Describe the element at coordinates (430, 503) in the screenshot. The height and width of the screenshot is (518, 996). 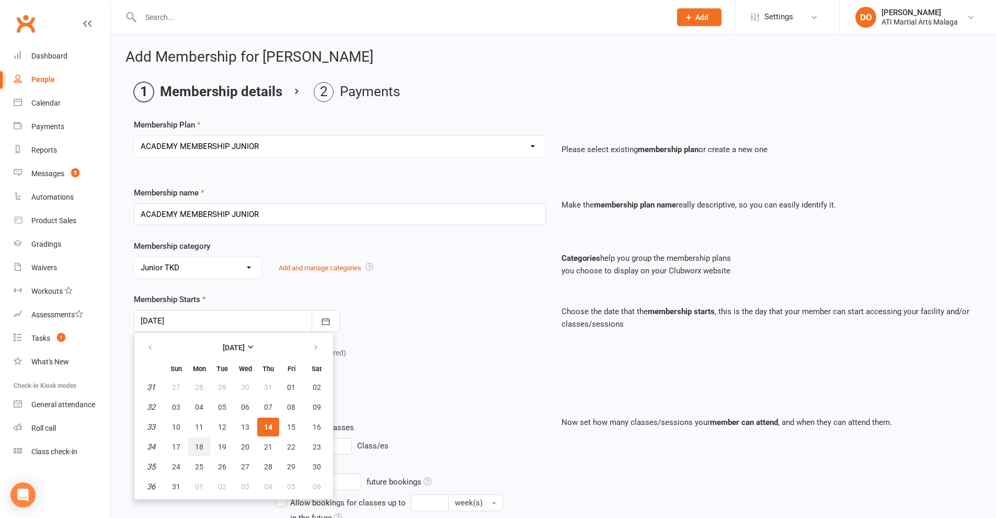
I see `input: Allow bookings for classes up to week(s) in the future` at that location.